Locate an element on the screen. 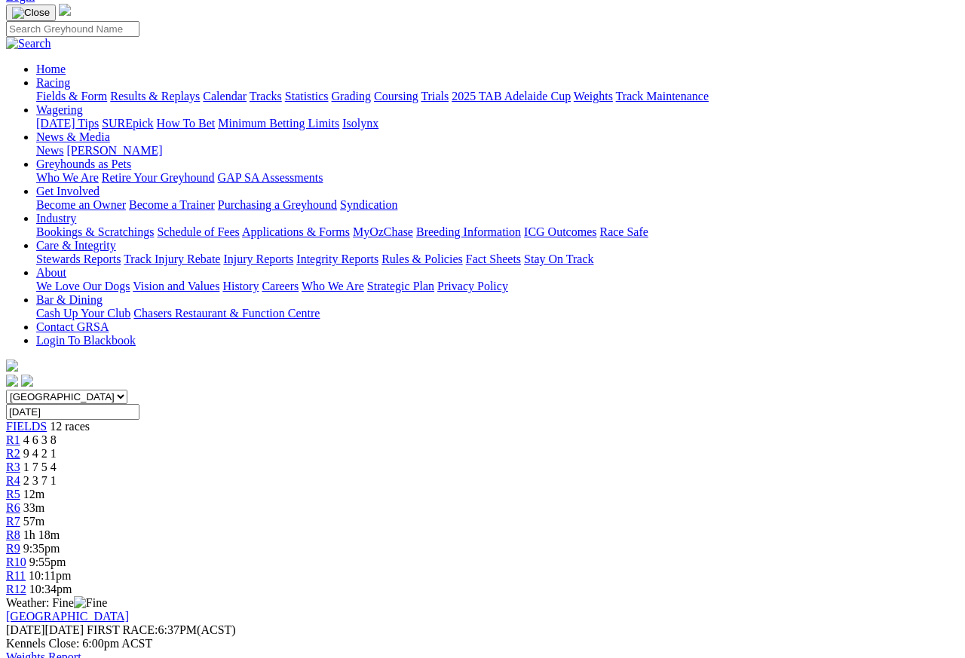 The height and width of the screenshot is (658, 965). a: FIELDS is located at coordinates (26, 426).